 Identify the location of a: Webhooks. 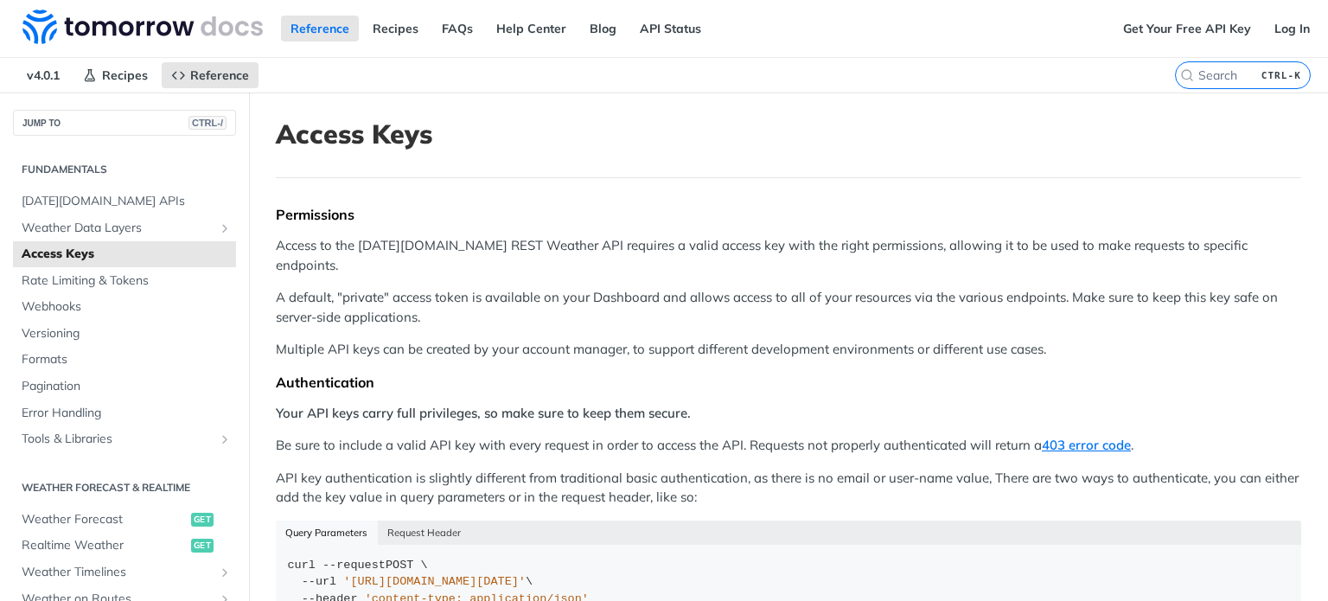
(125, 307).